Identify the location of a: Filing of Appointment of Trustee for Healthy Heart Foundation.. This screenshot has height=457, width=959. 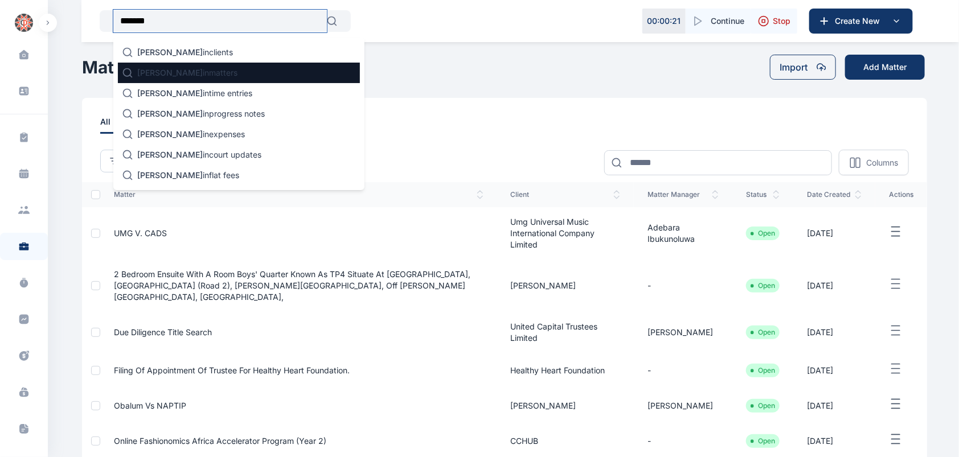
(232, 370).